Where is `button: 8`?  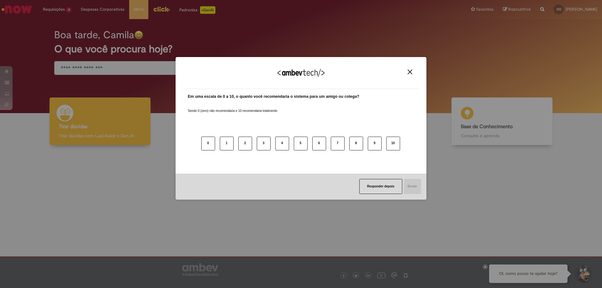 button: 8 is located at coordinates (356, 144).